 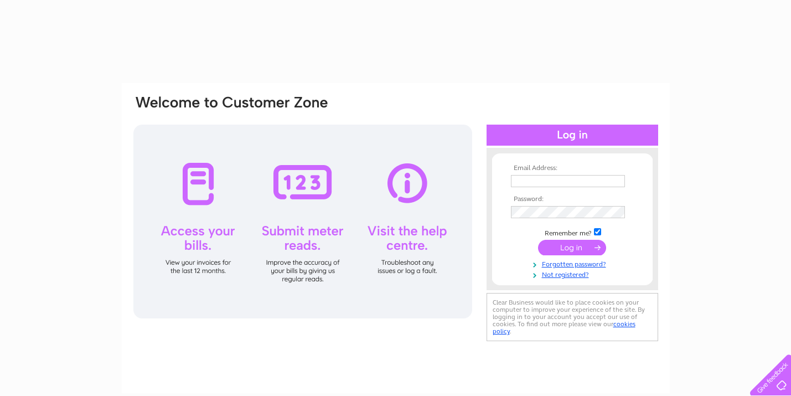 What do you see at coordinates (572, 317) in the screenshot?
I see `div: Clear Business would like to place cookies on your computer to improve your experience of the sit...` at bounding box center [572, 317].